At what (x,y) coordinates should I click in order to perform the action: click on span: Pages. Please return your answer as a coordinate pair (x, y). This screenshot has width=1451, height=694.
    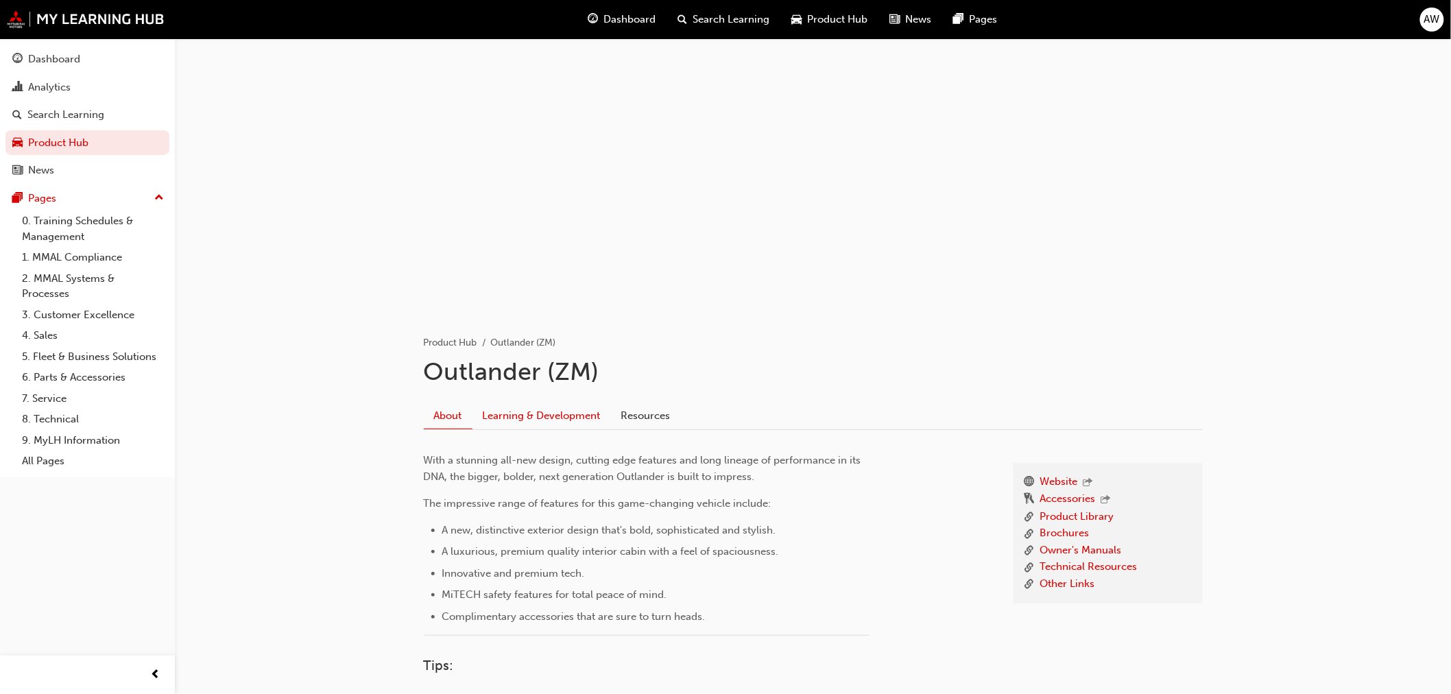
    Looking at the image, I should click on (982, 19).